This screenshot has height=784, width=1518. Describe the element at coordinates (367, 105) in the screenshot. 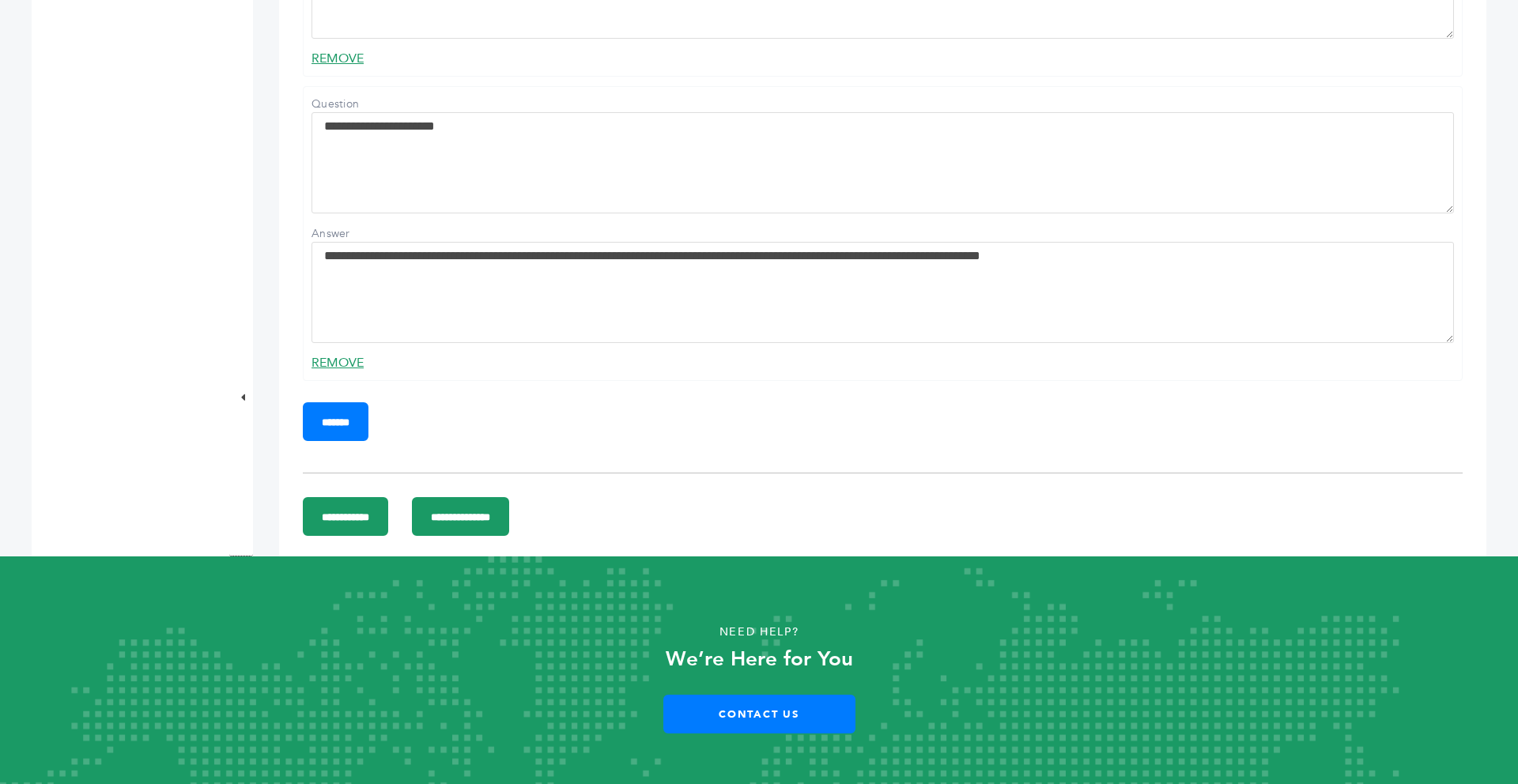

I see `label: Question` at that location.